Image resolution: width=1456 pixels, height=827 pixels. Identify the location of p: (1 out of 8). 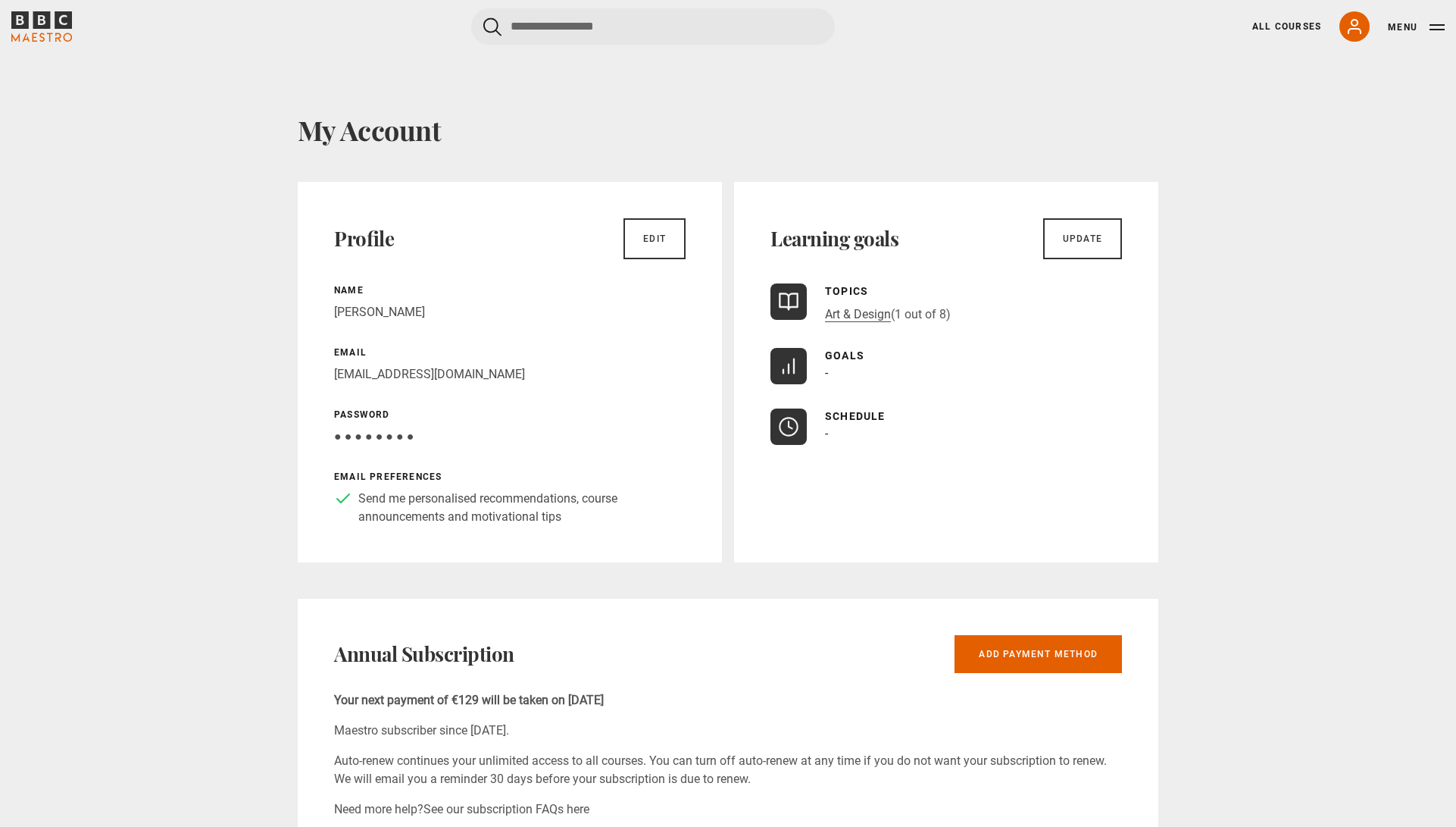
(888, 315).